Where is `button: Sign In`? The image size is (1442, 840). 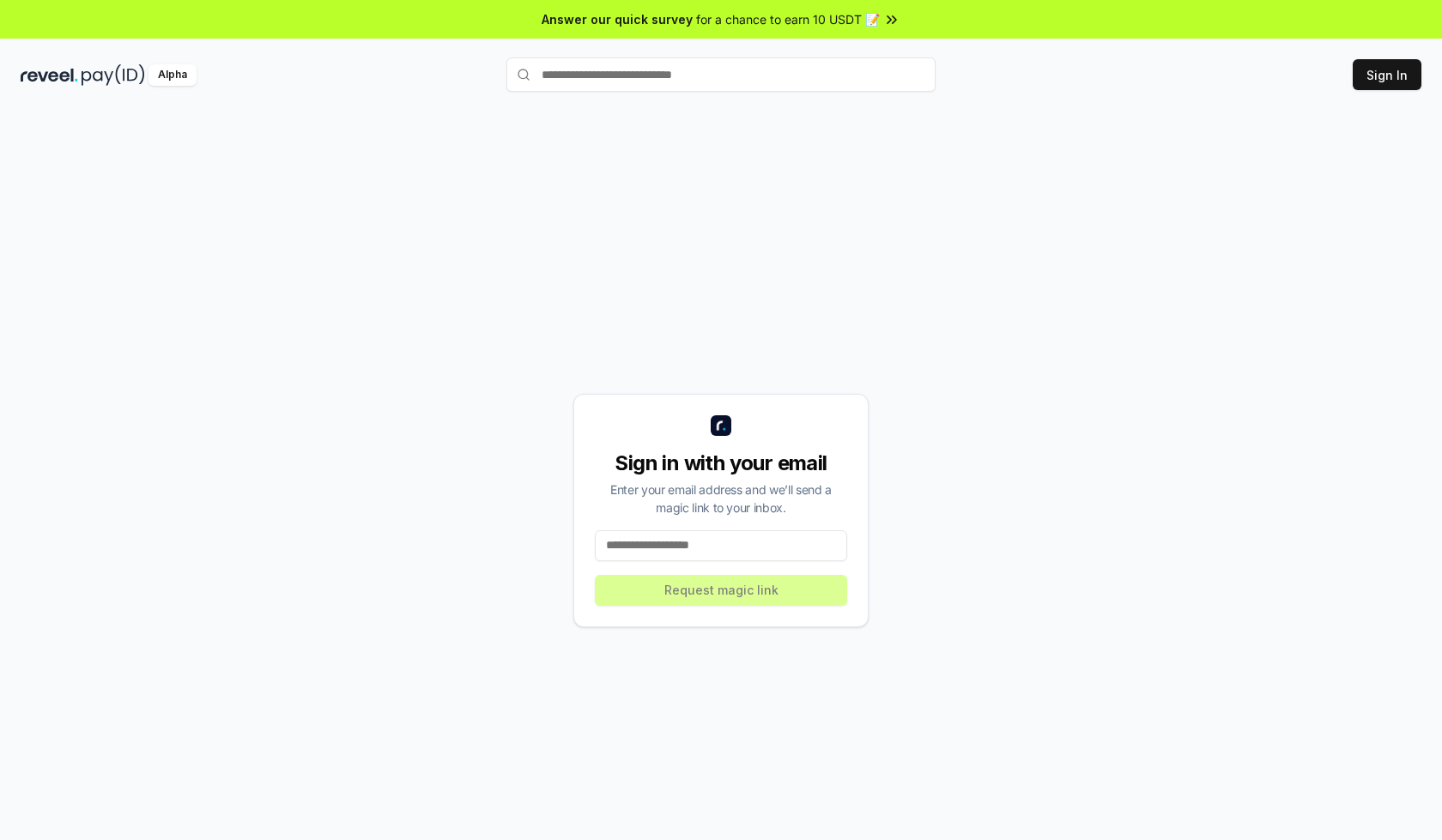
button: Sign In is located at coordinates (1387, 75).